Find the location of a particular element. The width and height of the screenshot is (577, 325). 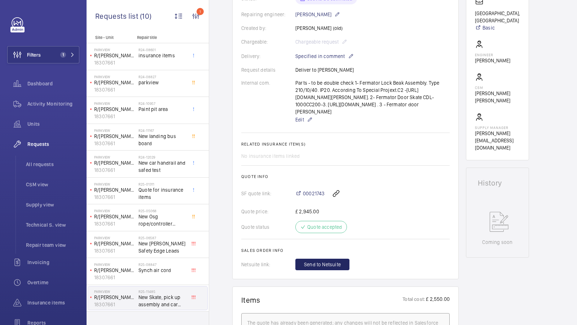

p: £ 2,550.00 is located at coordinates (437, 300).